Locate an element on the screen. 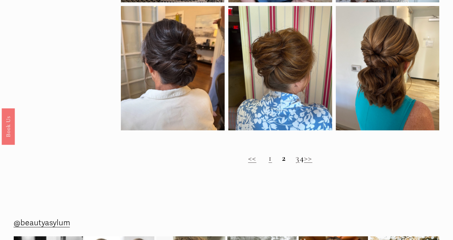 Image resolution: width=453 pixels, height=240 pixels. a: 1 is located at coordinates (270, 158).